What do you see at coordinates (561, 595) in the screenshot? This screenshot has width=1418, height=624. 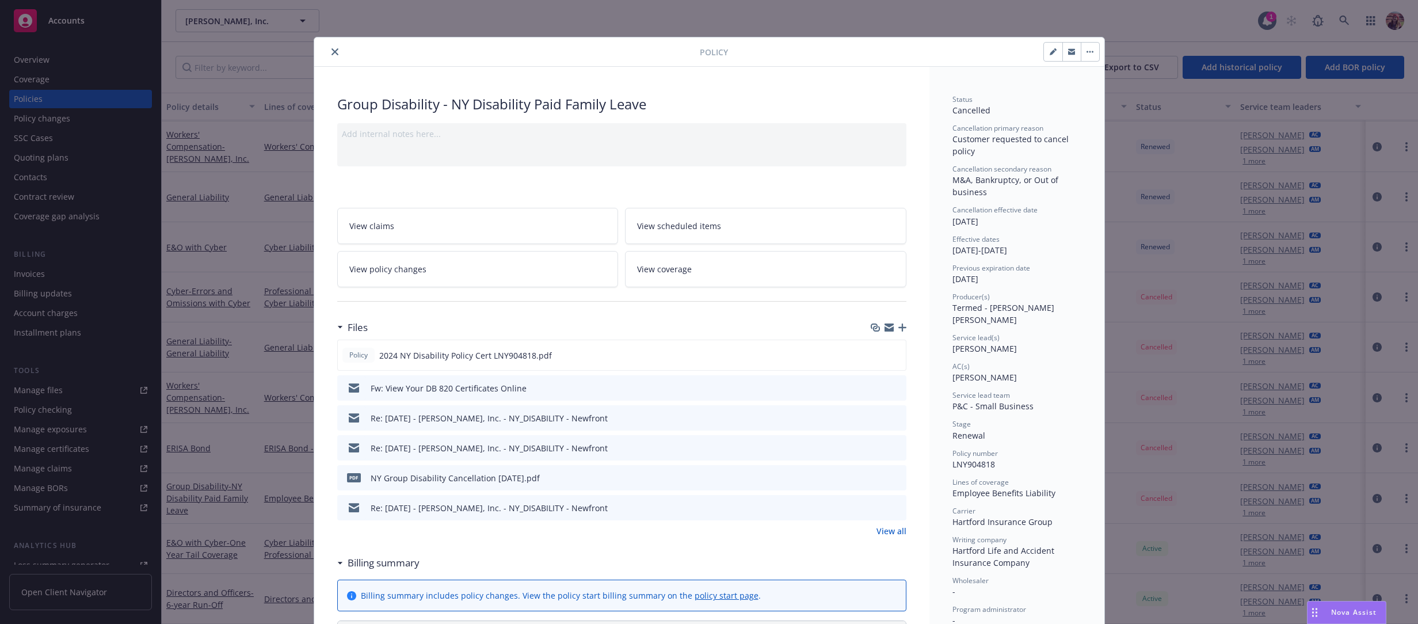 I see `div: Billing summary includes policy changes. View the policy start billing summary on the .` at bounding box center [561, 595].